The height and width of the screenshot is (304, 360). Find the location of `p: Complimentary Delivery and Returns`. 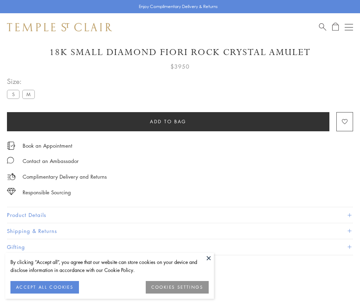

p: Complimentary Delivery and Returns is located at coordinates (65, 176).